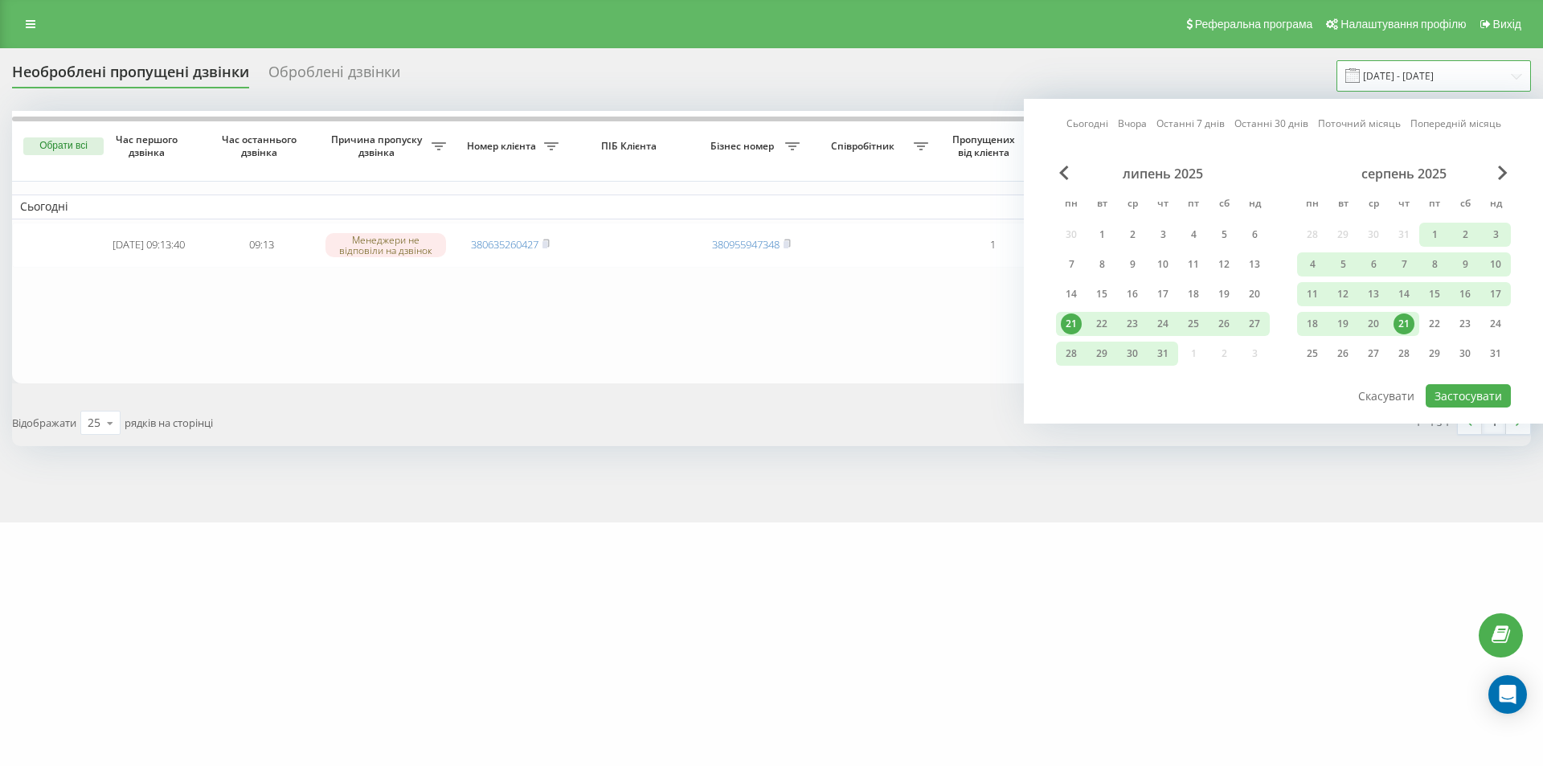  Describe the element at coordinates (1163, 174) in the screenshot. I see `div: липень 2025` at that location.